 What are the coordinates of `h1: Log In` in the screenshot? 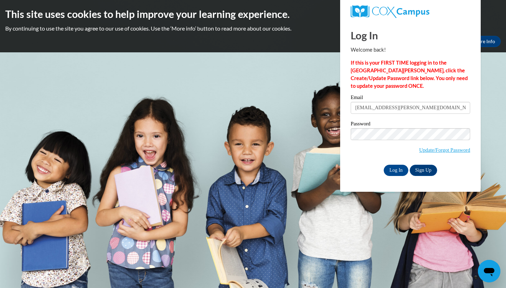 It's located at (410, 35).